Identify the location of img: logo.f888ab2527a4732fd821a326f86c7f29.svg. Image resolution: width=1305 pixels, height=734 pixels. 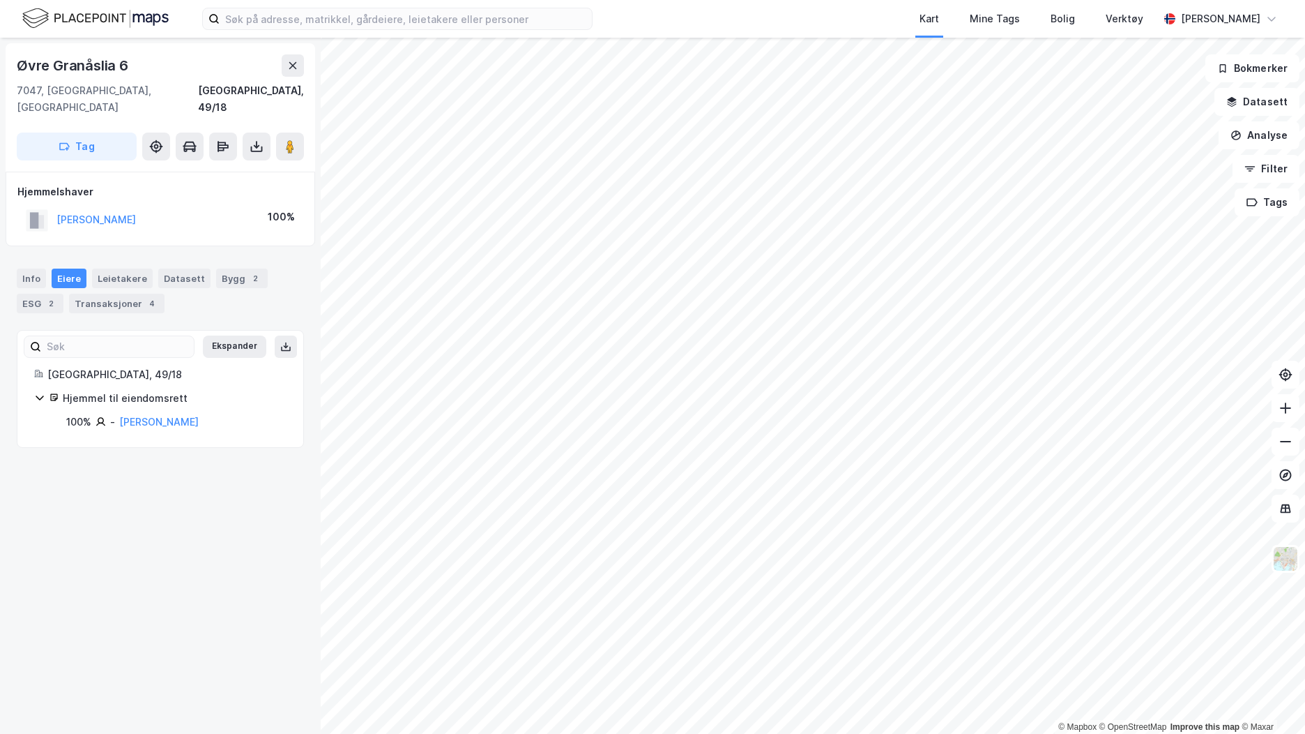
(96, 18).